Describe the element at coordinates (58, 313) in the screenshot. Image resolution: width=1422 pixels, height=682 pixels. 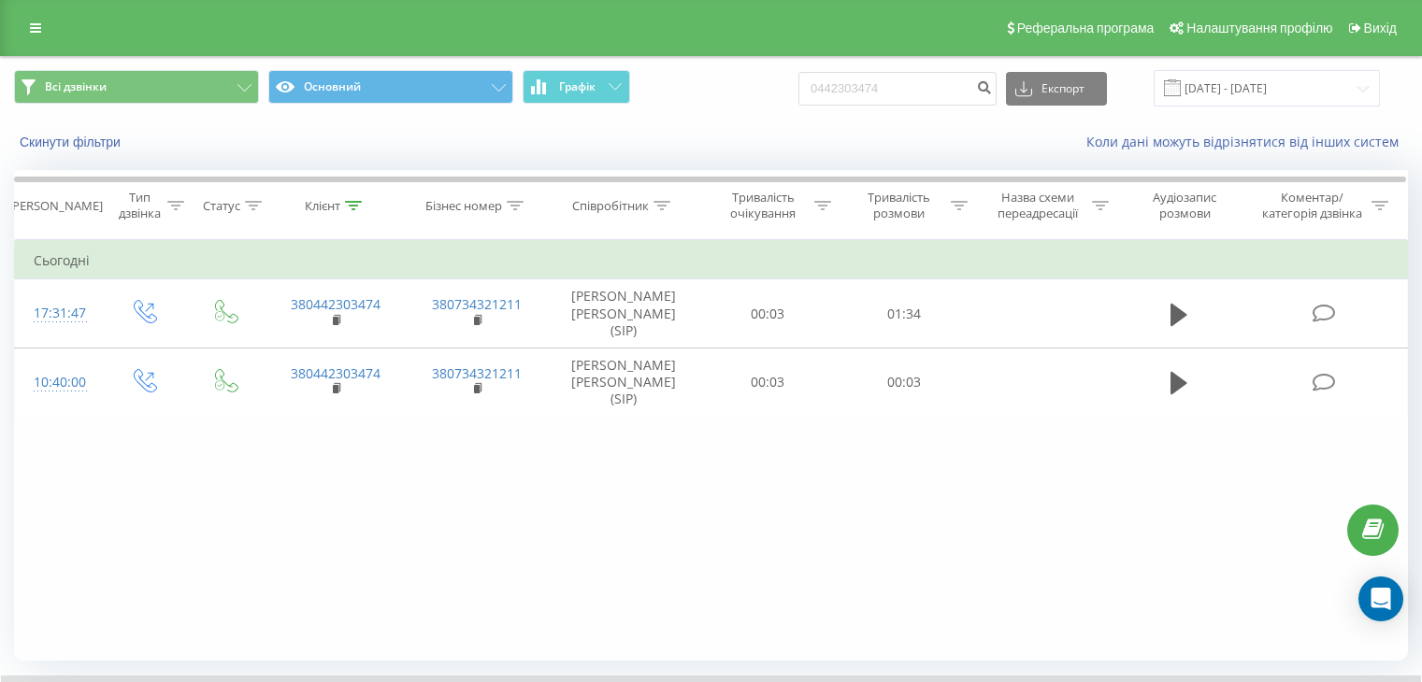
I see `div: 17:31:47` at that location.